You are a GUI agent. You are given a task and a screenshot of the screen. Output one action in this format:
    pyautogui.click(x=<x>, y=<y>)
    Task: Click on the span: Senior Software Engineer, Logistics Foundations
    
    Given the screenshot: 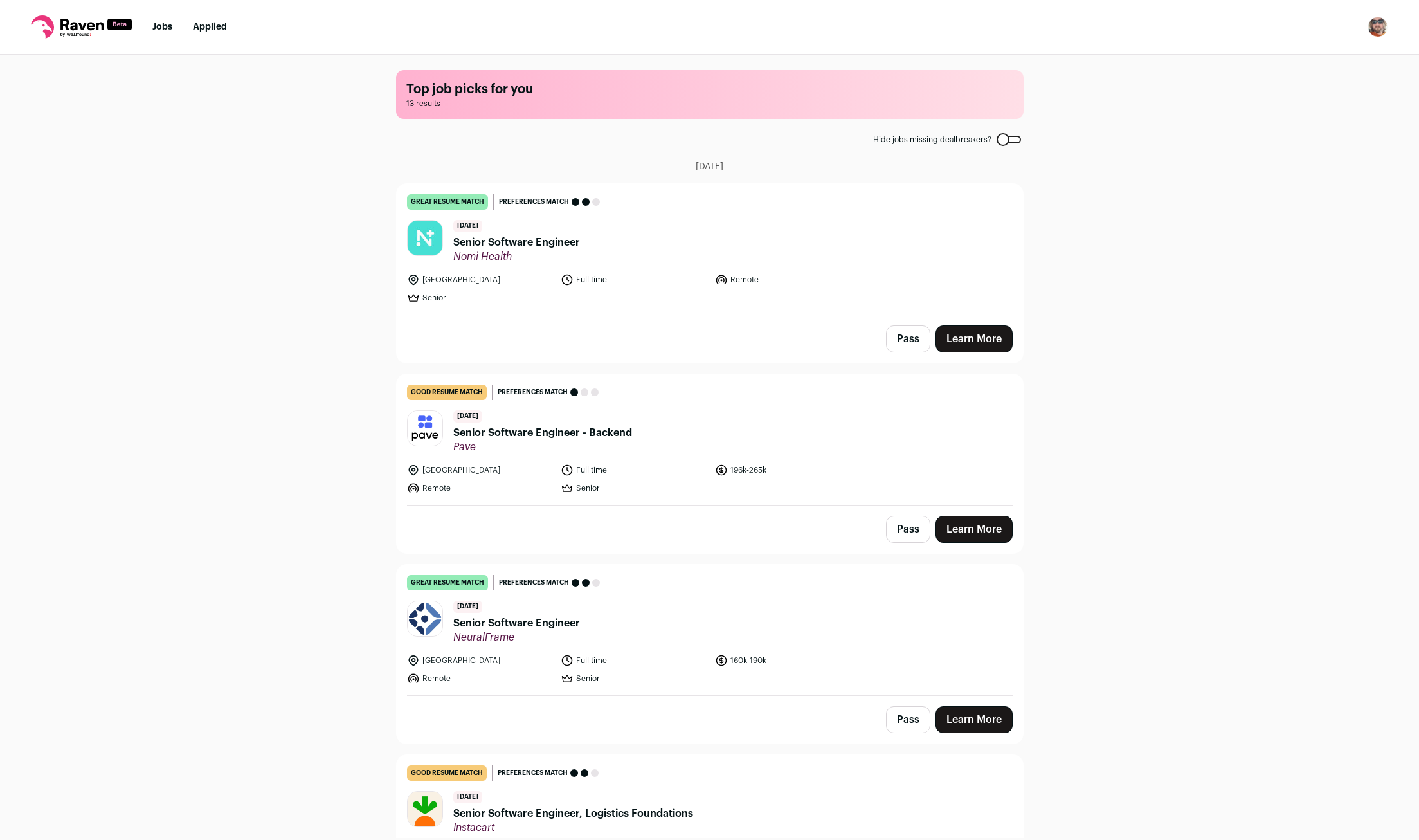 What is the action you would take?
    pyautogui.click(x=573, y=813)
    